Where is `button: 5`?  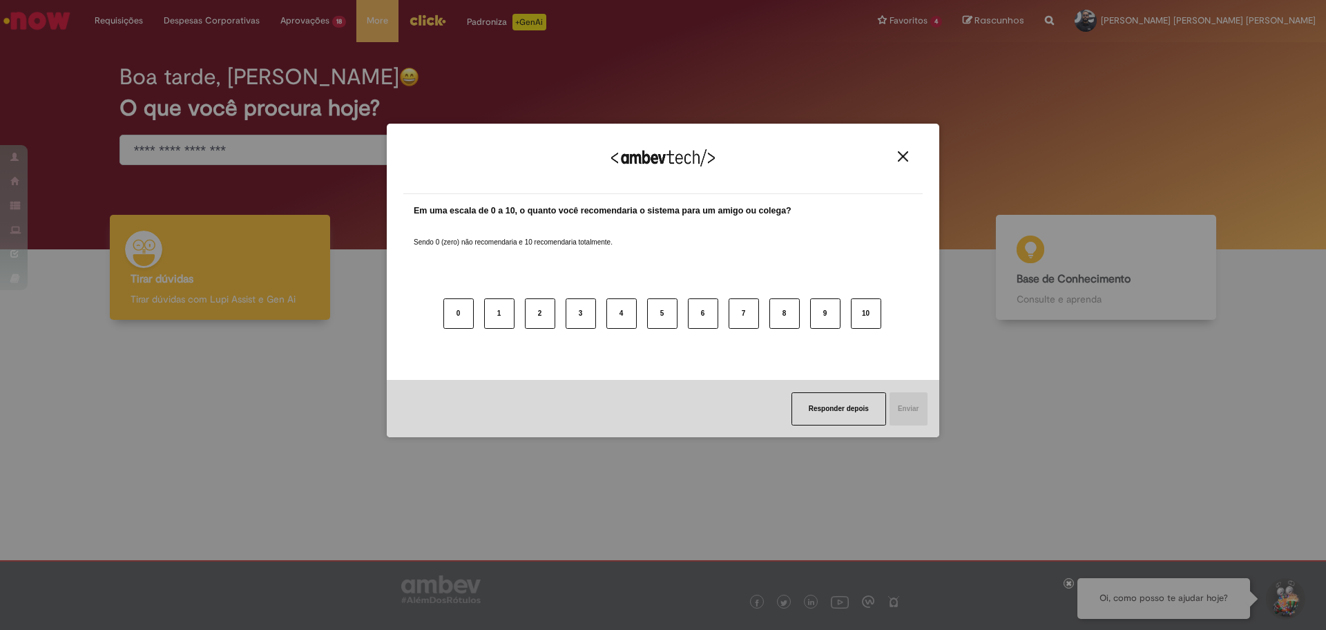 button: 5 is located at coordinates (662, 314).